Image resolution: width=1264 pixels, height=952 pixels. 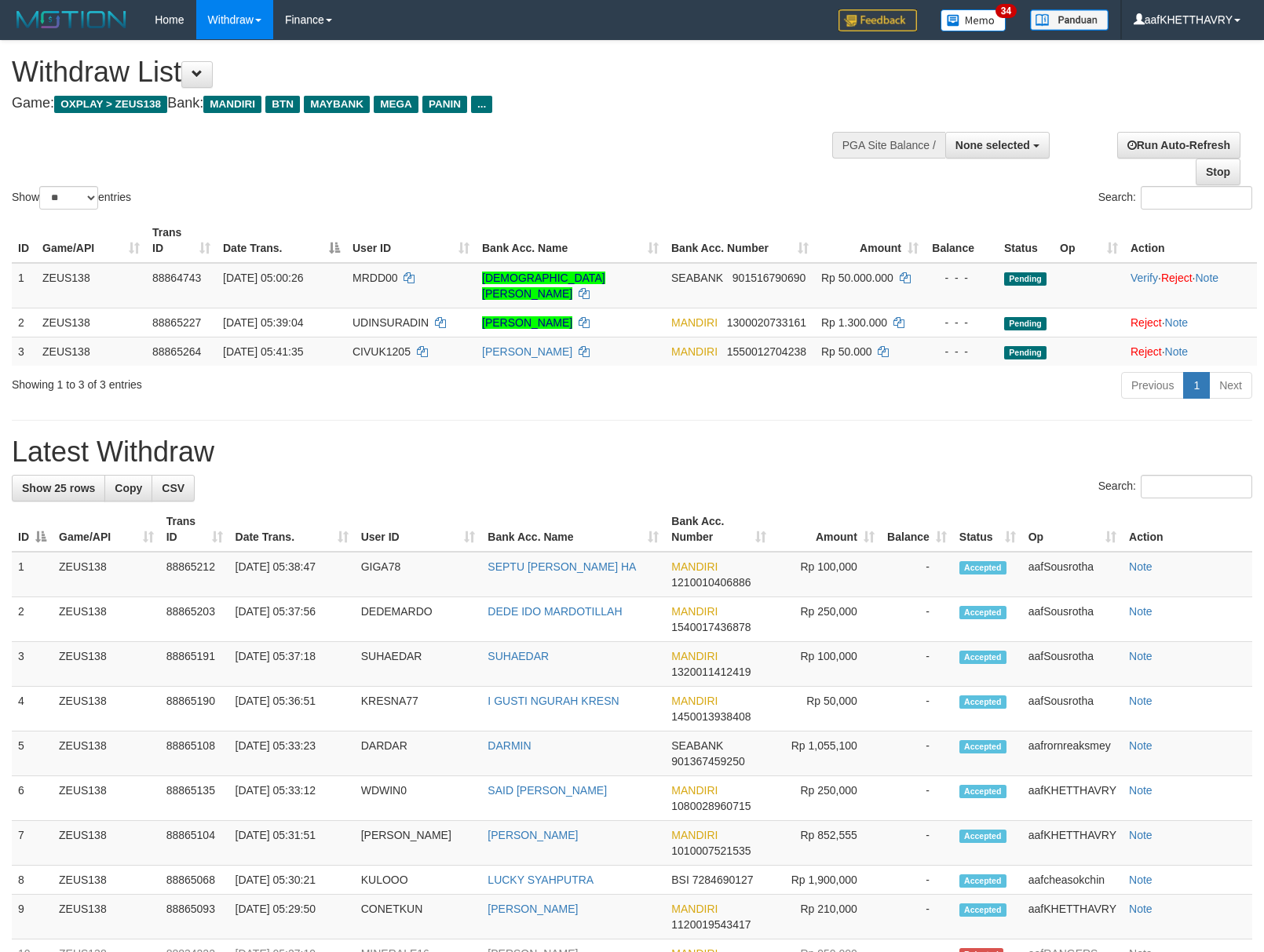 I want to click on th: Trans ID: activate to sort column ascending, so click(x=194, y=529).